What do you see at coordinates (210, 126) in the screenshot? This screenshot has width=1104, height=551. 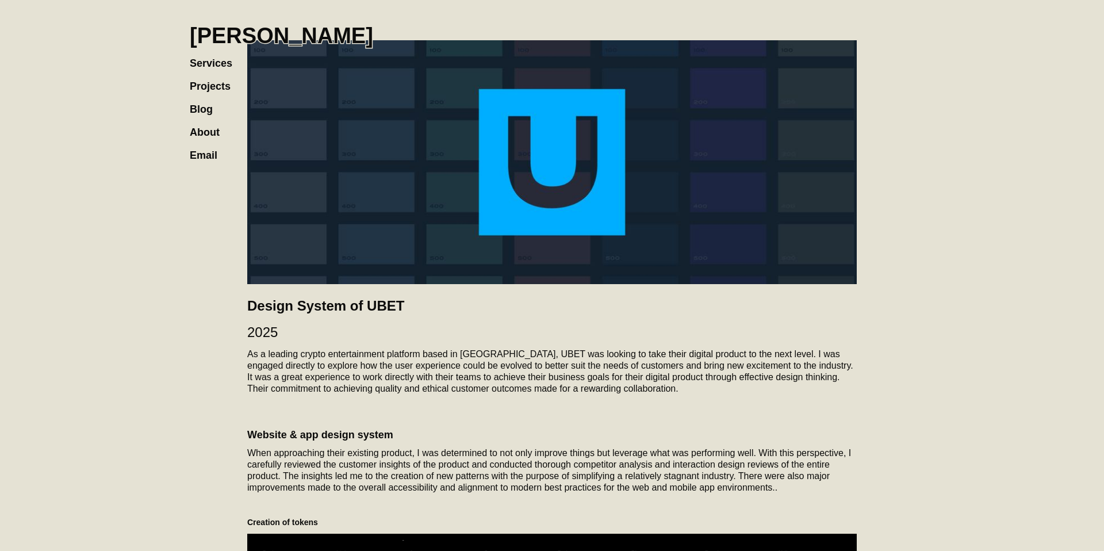 I see `a: About` at bounding box center [210, 126].